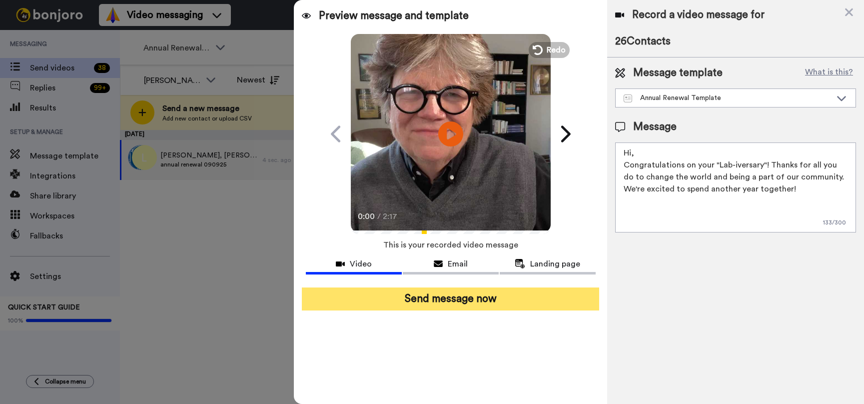 This screenshot has width=864, height=404. I want to click on button: Send message now, so click(451, 299).